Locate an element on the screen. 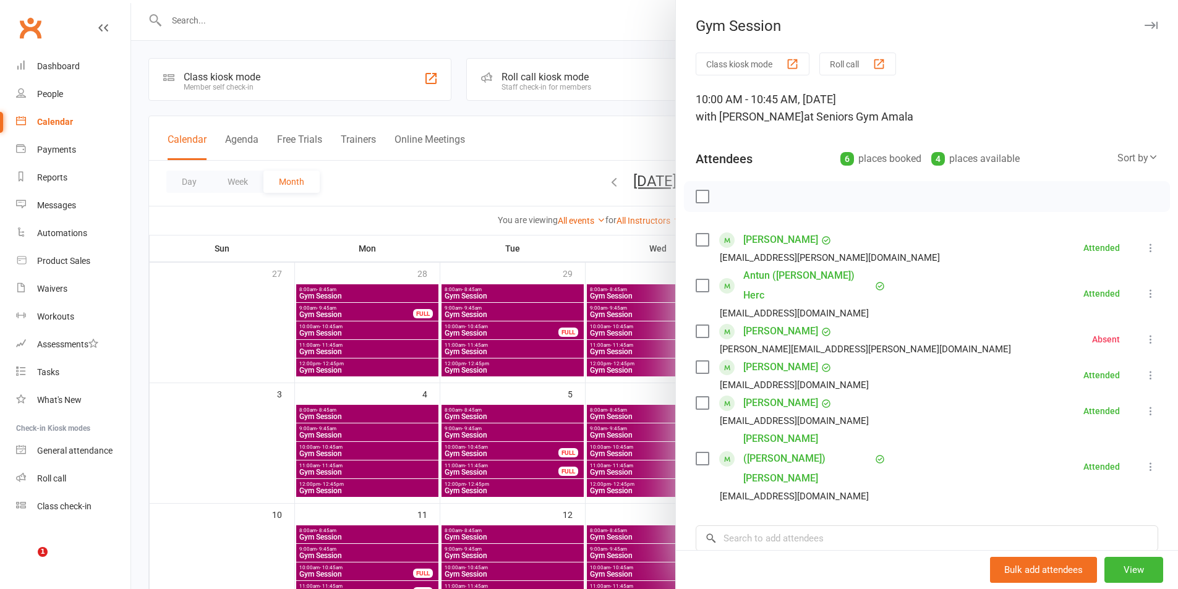  a: Clubworx is located at coordinates (30, 28).